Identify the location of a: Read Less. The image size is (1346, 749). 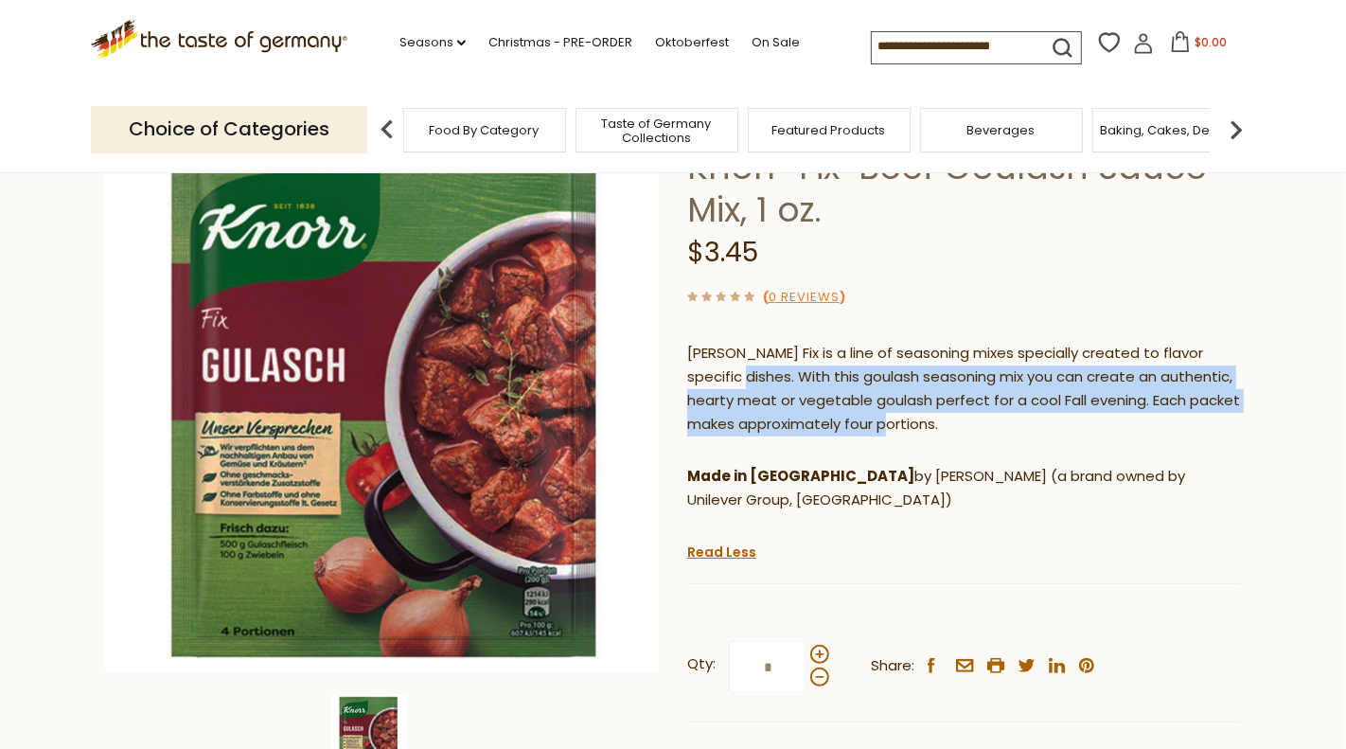
(722, 552).